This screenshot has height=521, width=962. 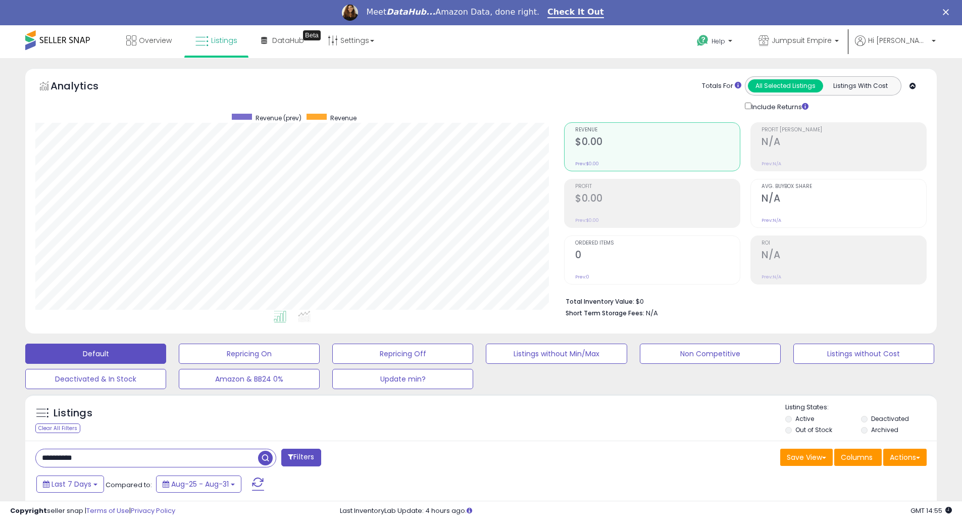 I want to click on span: 2025-09-8 14:55 GMT, so click(x=931, y=510).